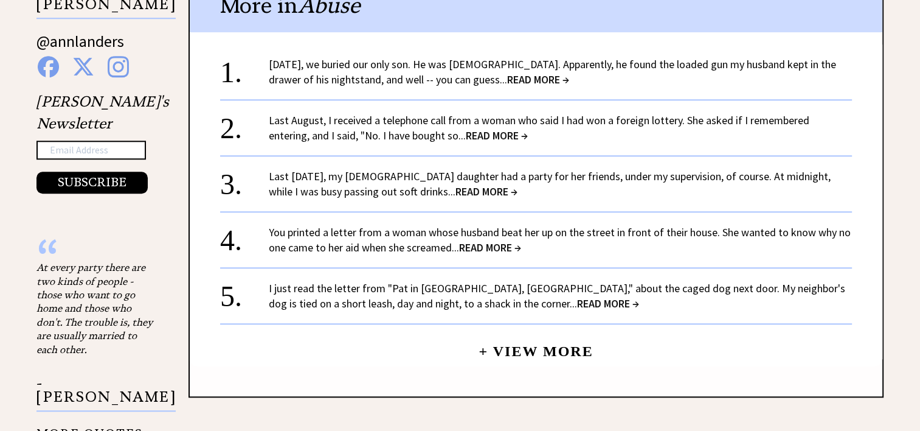 This screenshot has height=431, width=920. Describe the element at coordinates (118, 66) in the screenshot. I see `img: instagram%20blue.png` at that location.